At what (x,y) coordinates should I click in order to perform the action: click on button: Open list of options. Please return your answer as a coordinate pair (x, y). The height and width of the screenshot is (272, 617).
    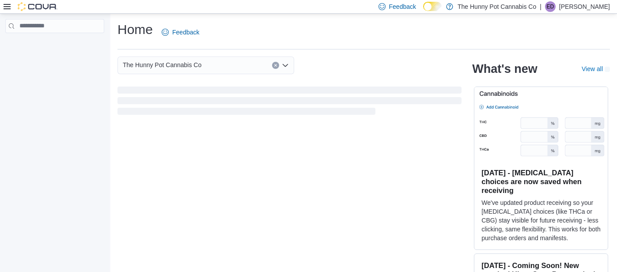
    Looking at the image, I should click on (285, 65).